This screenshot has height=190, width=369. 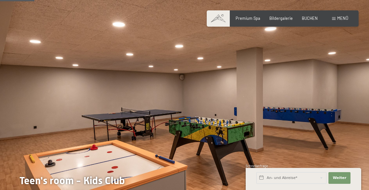 I want to click on button: Weiter, so click(x=339, y=178).